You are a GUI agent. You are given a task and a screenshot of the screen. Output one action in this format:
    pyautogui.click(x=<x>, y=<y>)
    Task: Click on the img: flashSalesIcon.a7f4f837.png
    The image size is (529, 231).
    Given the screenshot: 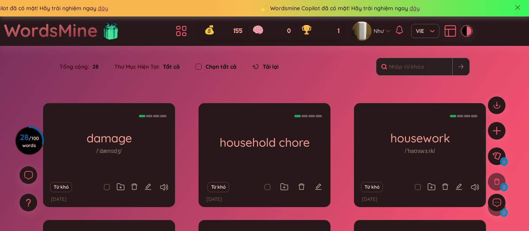 What is the action you would take?
    pyautogui.click(x=111, y=31)
    